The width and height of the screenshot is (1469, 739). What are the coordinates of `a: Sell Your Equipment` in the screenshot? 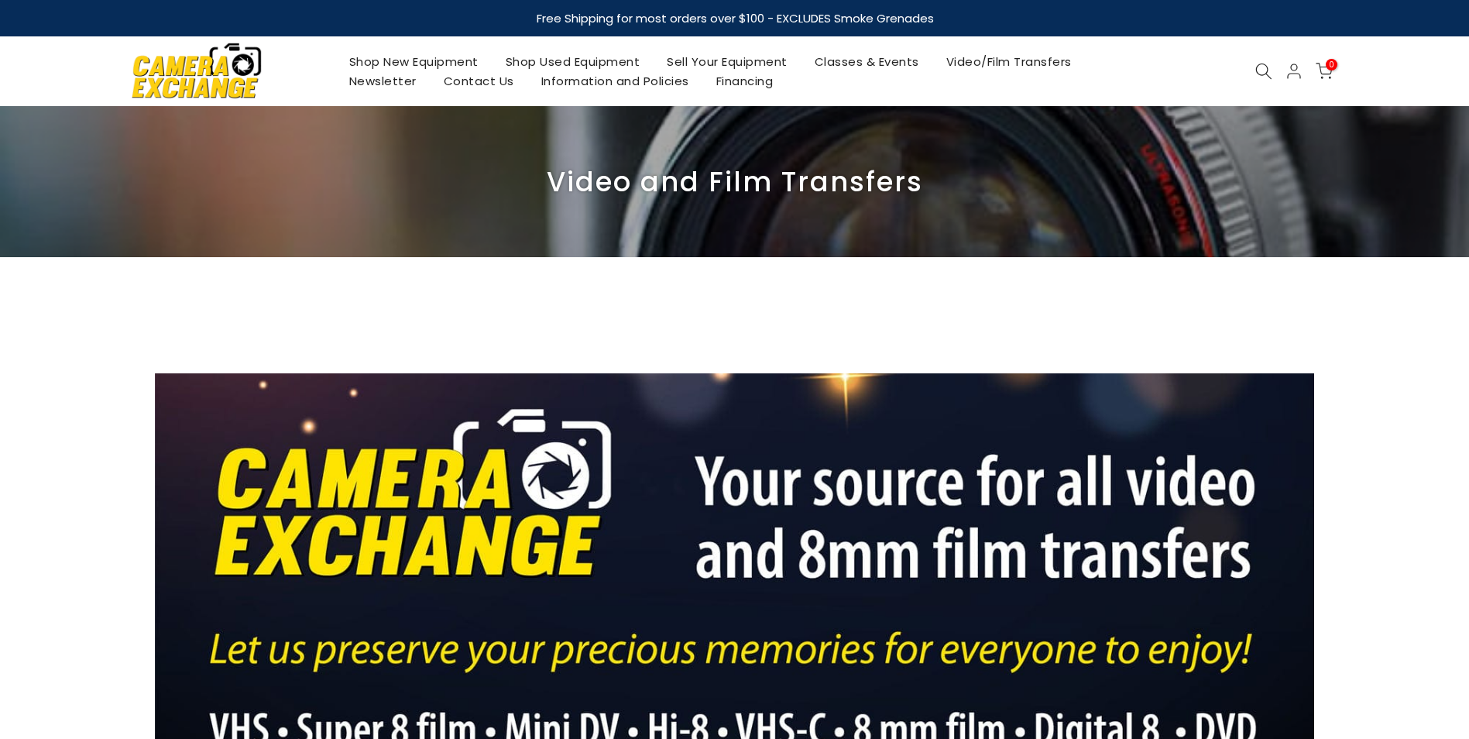 It's located at (727, 61).